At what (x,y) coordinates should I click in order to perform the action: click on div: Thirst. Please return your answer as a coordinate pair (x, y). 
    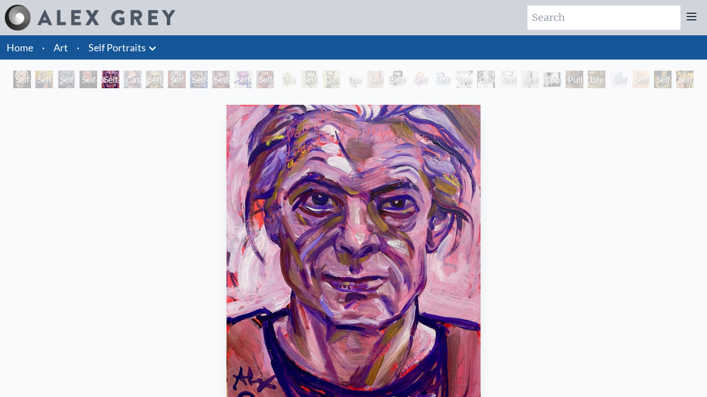
    Looking at the image, I should click on (287, 79).